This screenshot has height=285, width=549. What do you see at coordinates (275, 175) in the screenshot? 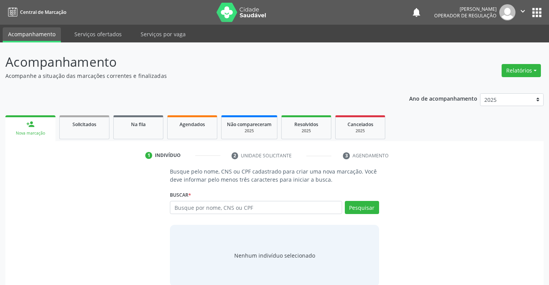
I see `p: Busque pelo nome, CNS ou CPF cadastrado para criar uma nova marcação. Você deve informar pelo men...` at bounding box center [275, 175].